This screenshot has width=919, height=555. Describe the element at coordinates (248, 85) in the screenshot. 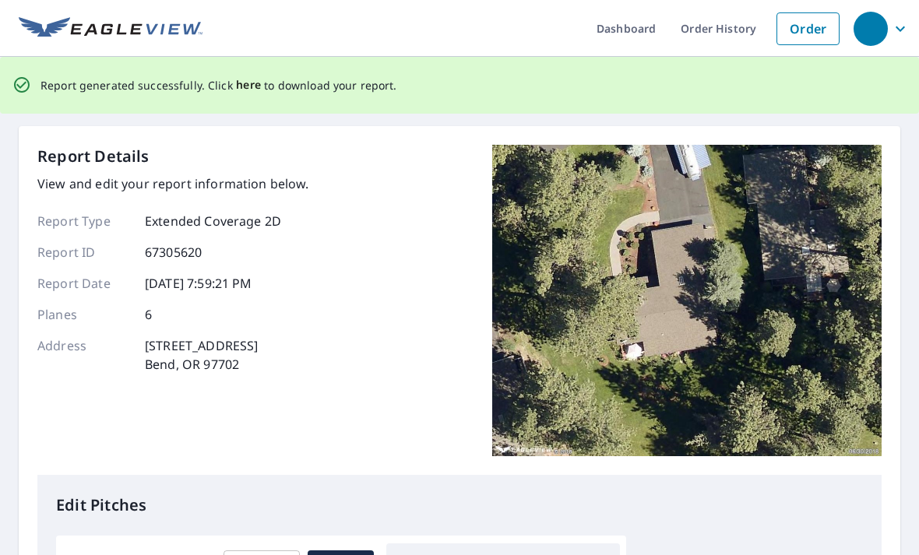

I see `span: here` at that location.